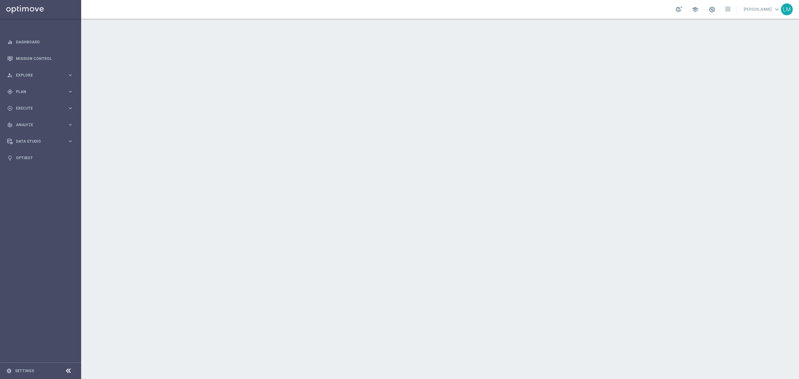 This screenshot has height=379, width=799. What do you see at coordinates (787, 9) in the screenshot?
I see `div: LM` at bounding box center [787, 9].